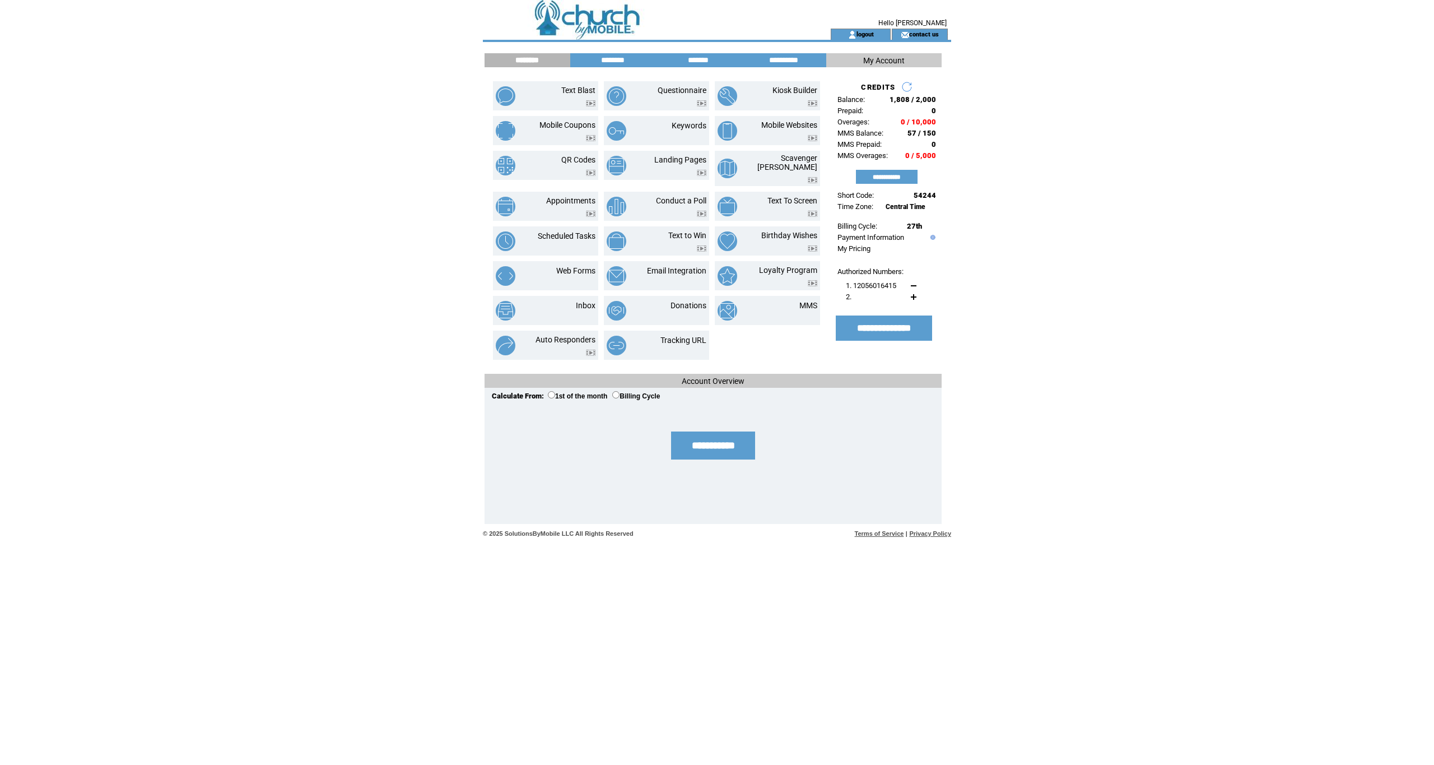 Image resolution: width=1434 pixels, height=765 pixels. I want to click on img: mms.png, so click(727, 310).